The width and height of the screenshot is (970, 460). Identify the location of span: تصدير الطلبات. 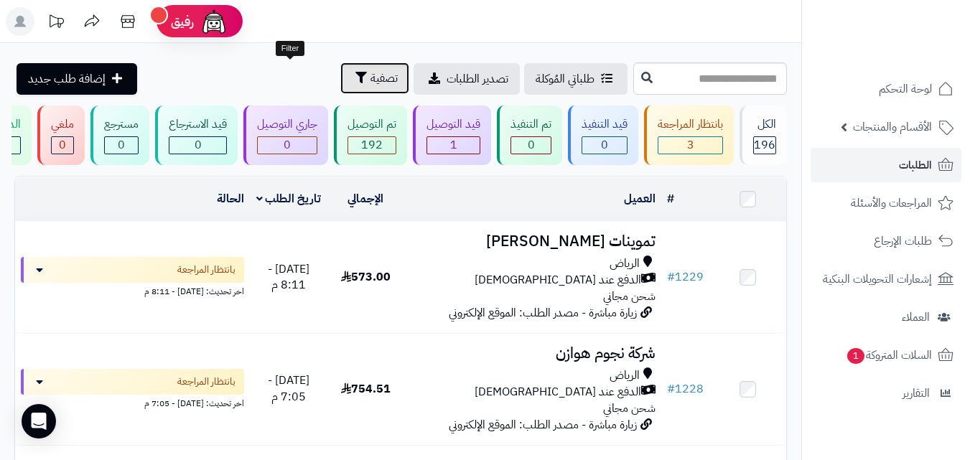
(477, 79).